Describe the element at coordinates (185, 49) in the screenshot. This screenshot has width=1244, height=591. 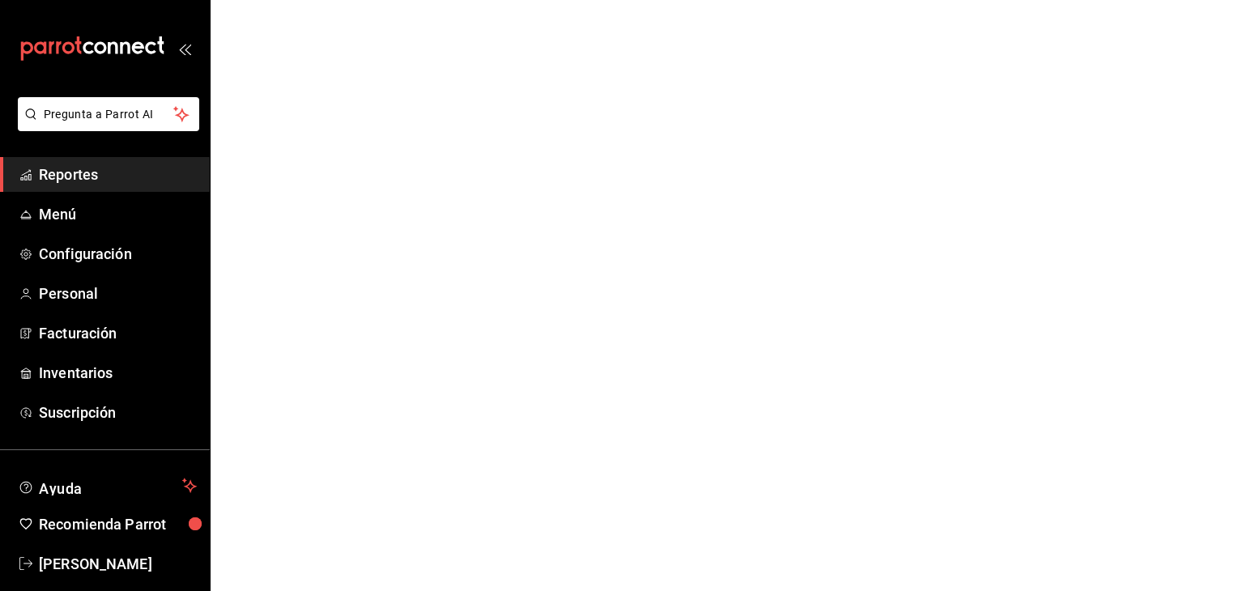
I see `button: open_drawer_menu` at that location.